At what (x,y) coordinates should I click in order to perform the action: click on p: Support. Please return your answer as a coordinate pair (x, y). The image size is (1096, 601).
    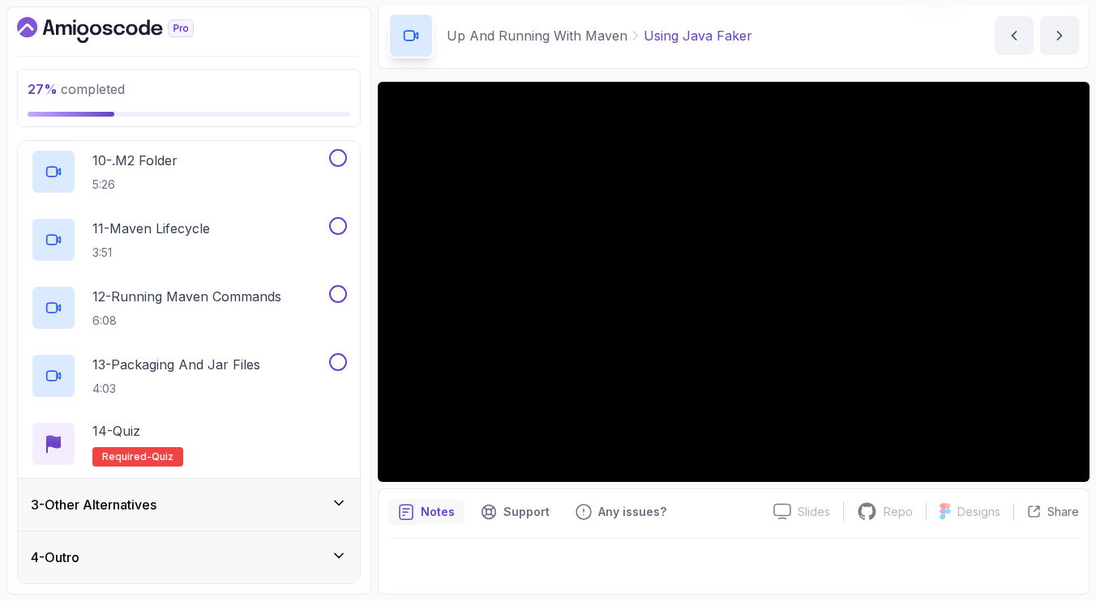
    Looking at the image, I should click on (526, 512).